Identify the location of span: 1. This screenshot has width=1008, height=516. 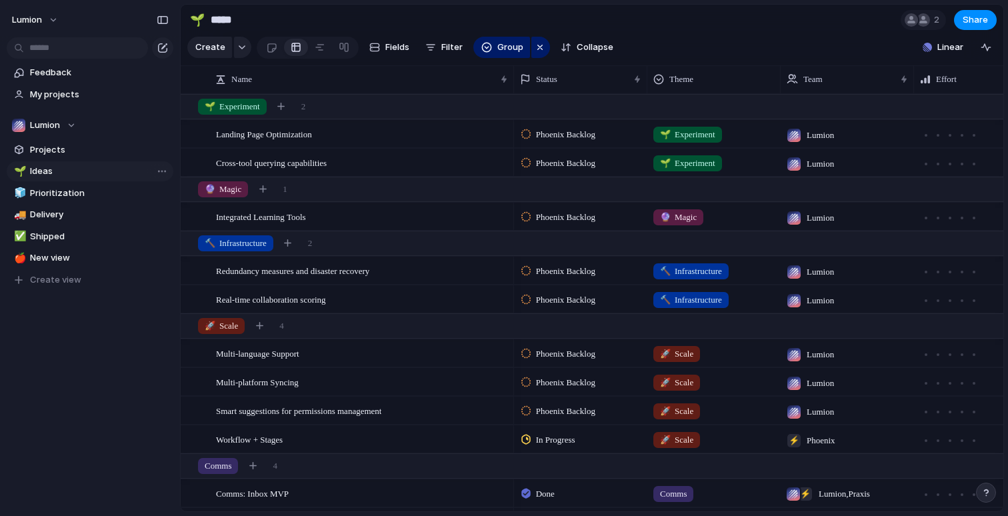
(285, 189).